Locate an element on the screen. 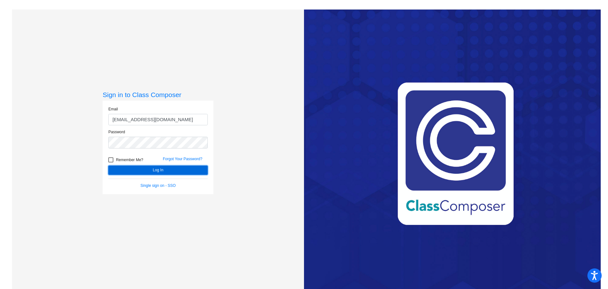 The width and height of the screenshot is (608, 289). label: Password is located at coordinates (117, 132).